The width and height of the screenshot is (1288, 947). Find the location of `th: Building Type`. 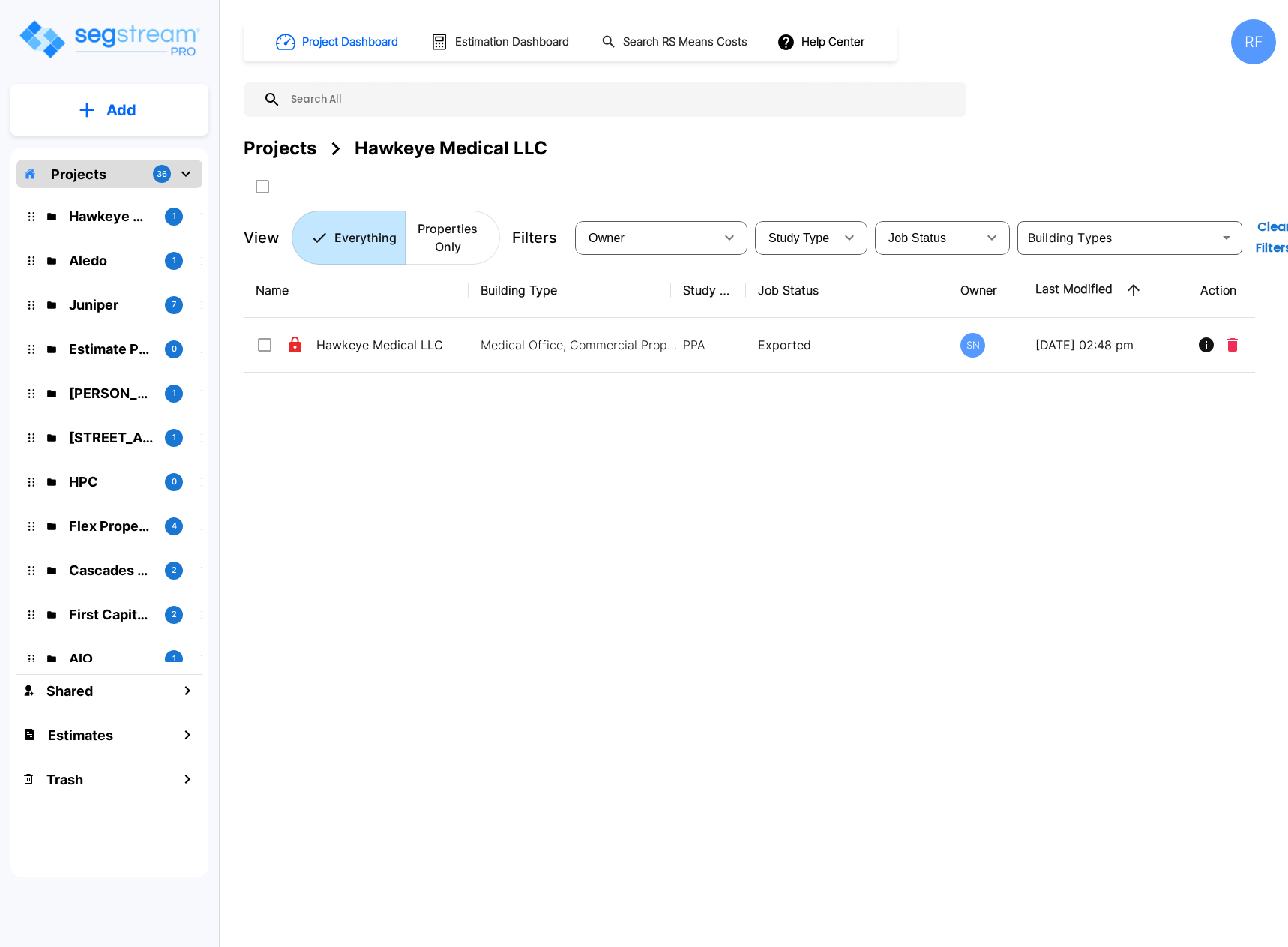

th: Building Type is located at coordinates (569, 290).